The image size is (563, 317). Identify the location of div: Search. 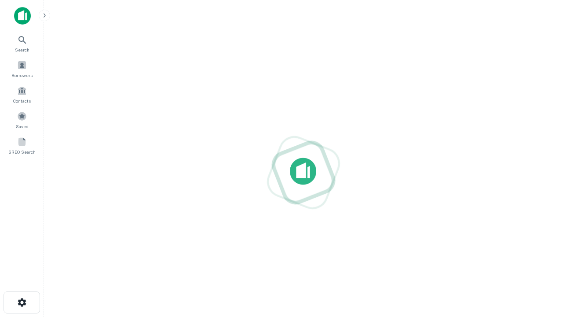
(22, 43).